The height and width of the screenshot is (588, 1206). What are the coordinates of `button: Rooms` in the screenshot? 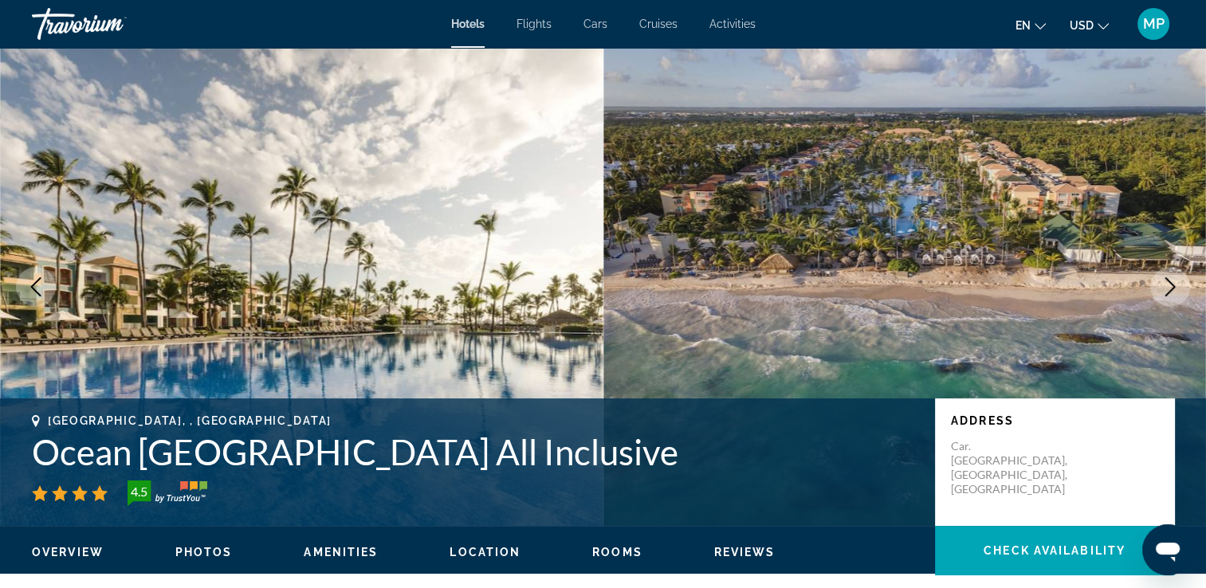 It's located at (617, 553).